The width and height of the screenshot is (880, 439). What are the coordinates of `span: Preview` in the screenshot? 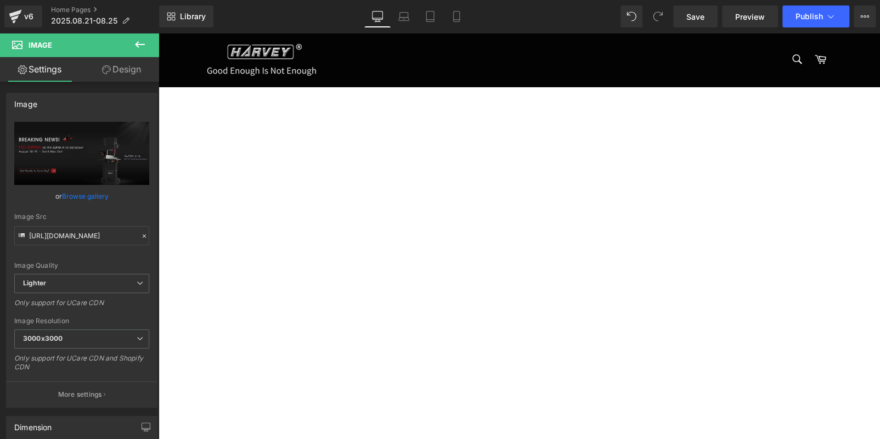 It's located at (750, 16).